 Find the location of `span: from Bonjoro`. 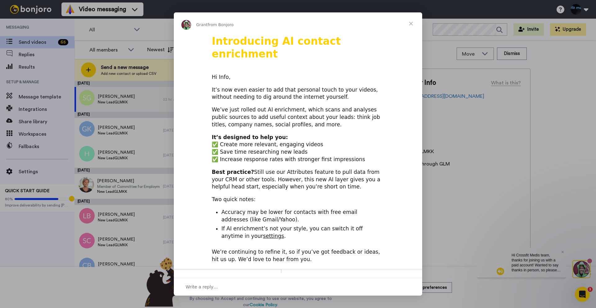

span: from Bonjoro is located at coordinates (221, 25).